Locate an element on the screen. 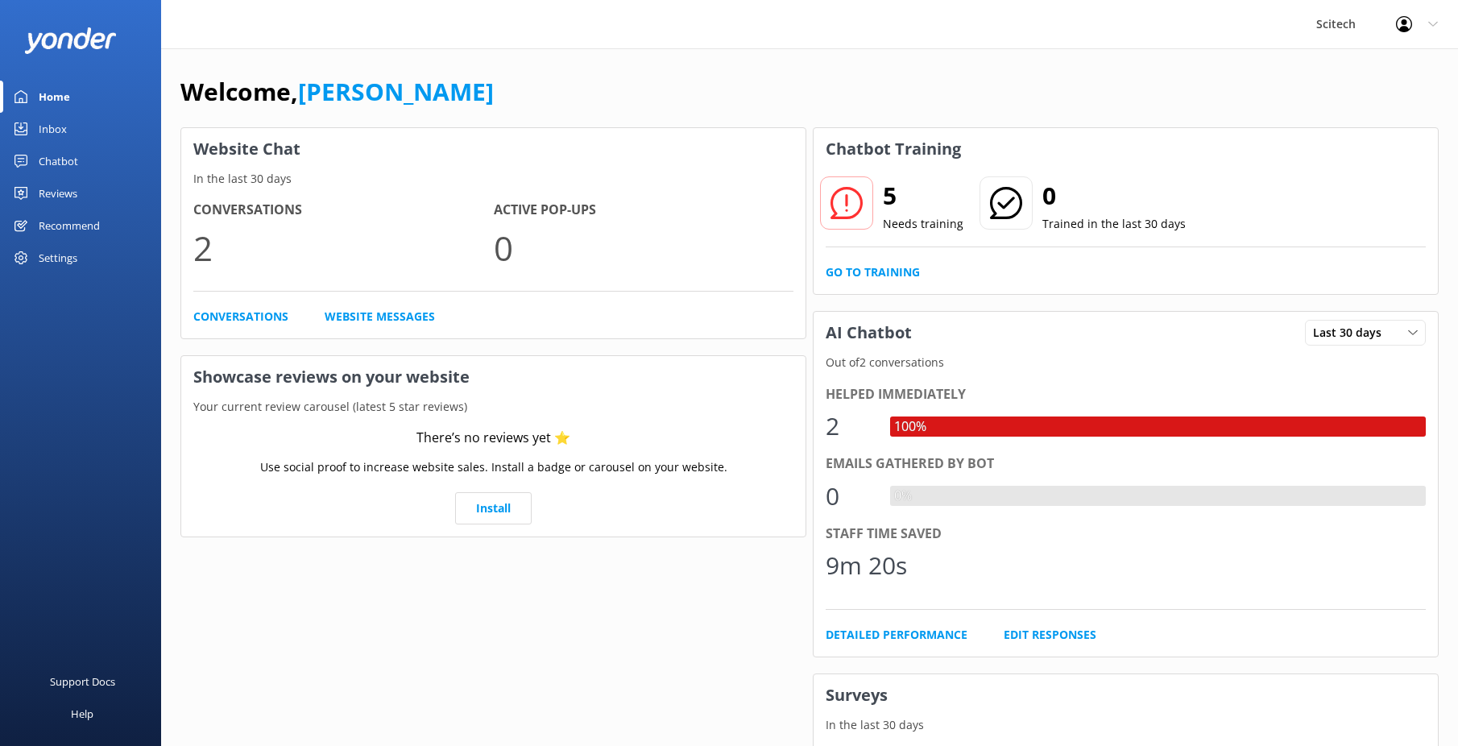 The height and width of the screenshot is (746, 1458). h3: Website Chat is located at coordinates (493, 149).